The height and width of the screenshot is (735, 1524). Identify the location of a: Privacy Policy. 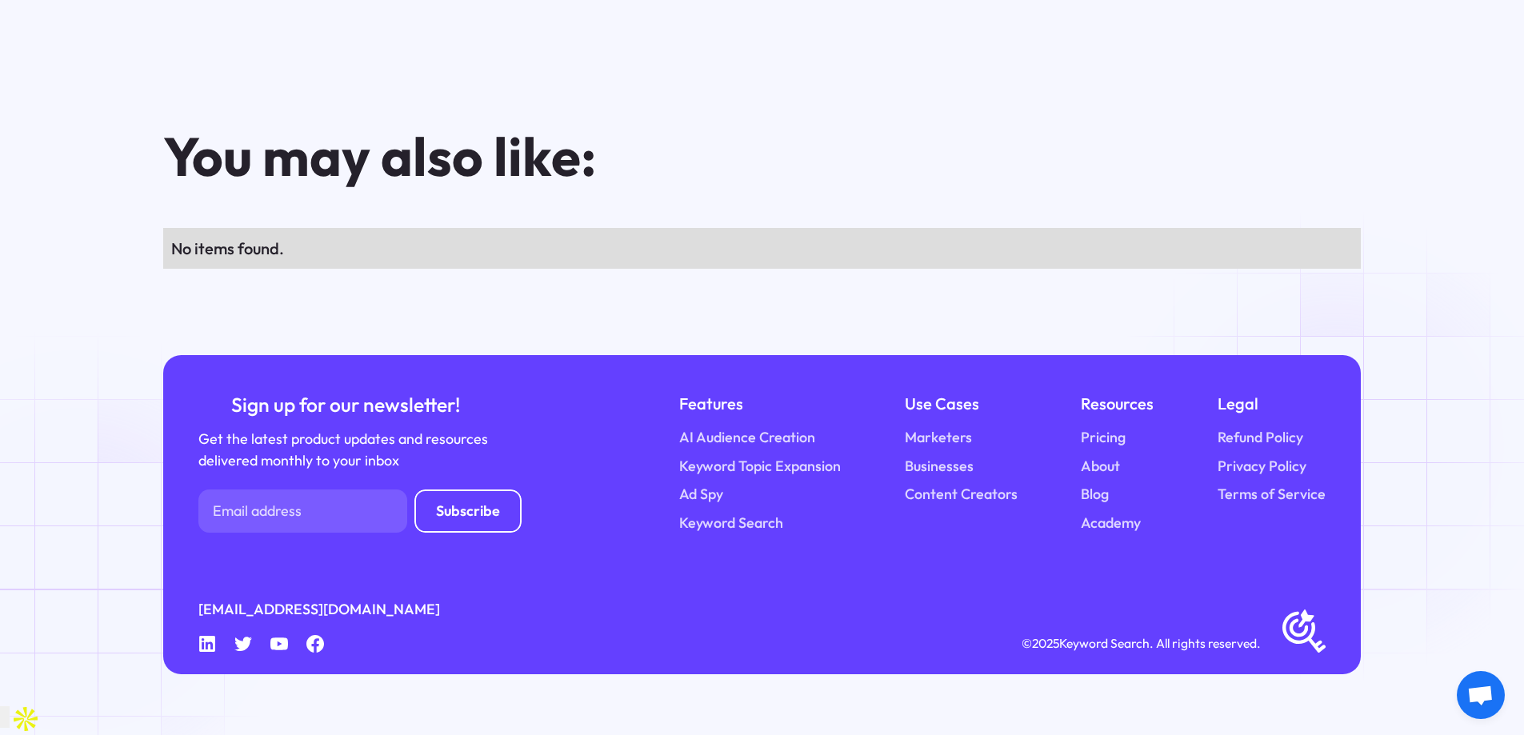
(1262, 466).